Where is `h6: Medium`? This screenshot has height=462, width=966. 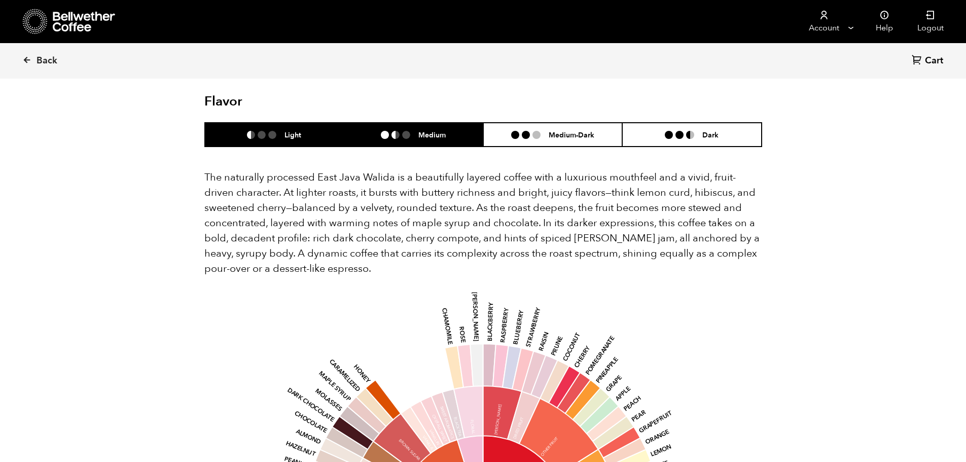
h6: Medium is located at coordinates (432, 134).